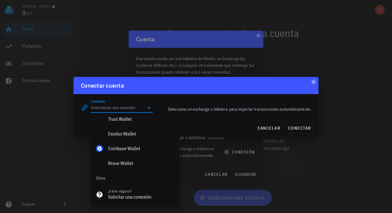  What do you see at coordinates (98, 101) in the screenshot?
I see `label: Conexión` at bounding box center [98, 101].